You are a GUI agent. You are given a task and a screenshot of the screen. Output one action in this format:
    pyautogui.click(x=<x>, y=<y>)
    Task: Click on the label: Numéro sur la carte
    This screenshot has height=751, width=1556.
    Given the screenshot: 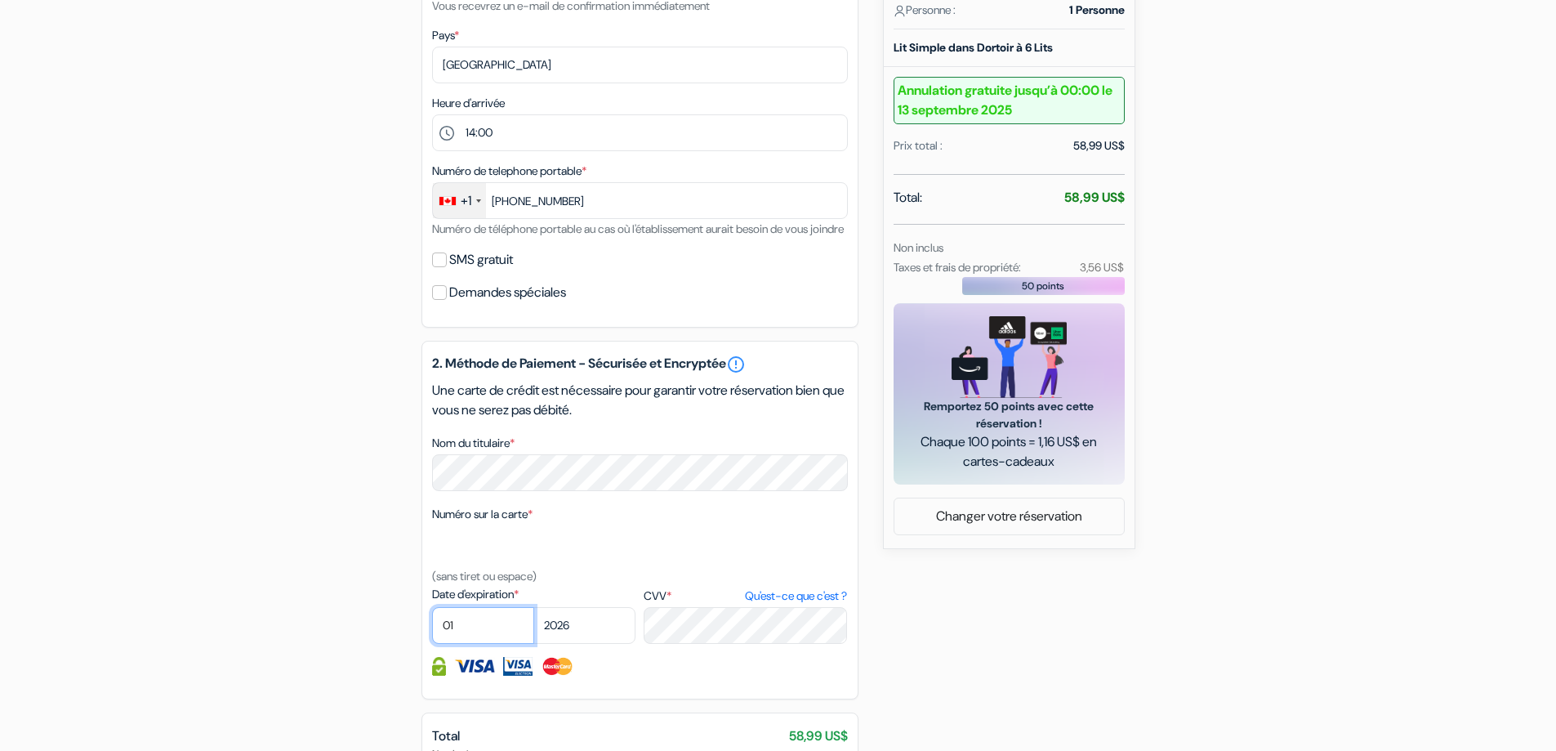 What is the action you would take?
    pyautogui.click(x=482, y=514)
    